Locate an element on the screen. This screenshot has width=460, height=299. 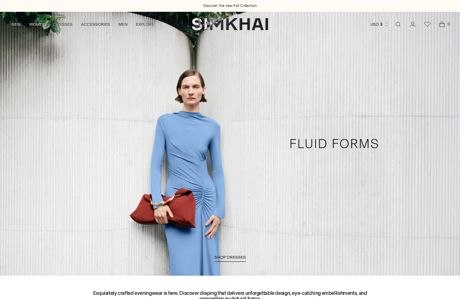
span: SHOP DRESSES is located at coordinates (230, 257).